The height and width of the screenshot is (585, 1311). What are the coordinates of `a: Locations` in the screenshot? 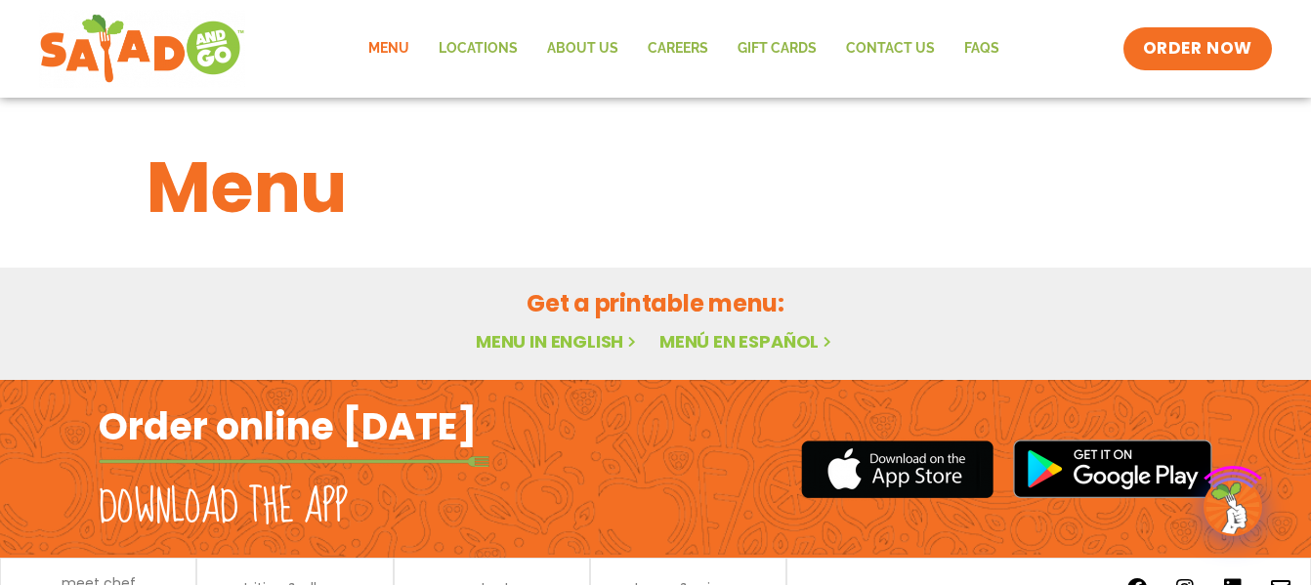 It's located at (478, 49).